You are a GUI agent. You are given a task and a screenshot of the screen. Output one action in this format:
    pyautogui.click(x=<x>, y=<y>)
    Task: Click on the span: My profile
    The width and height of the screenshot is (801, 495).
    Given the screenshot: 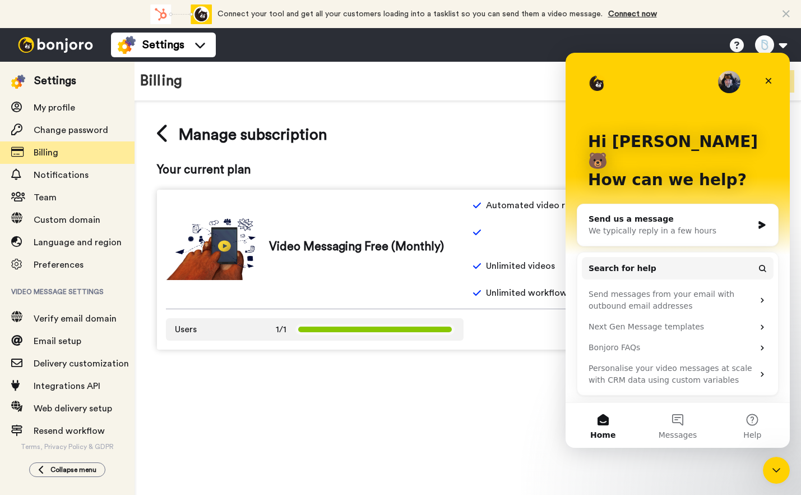 What is the action you would take?
    pyautogui.click(x=54, y=108)
    